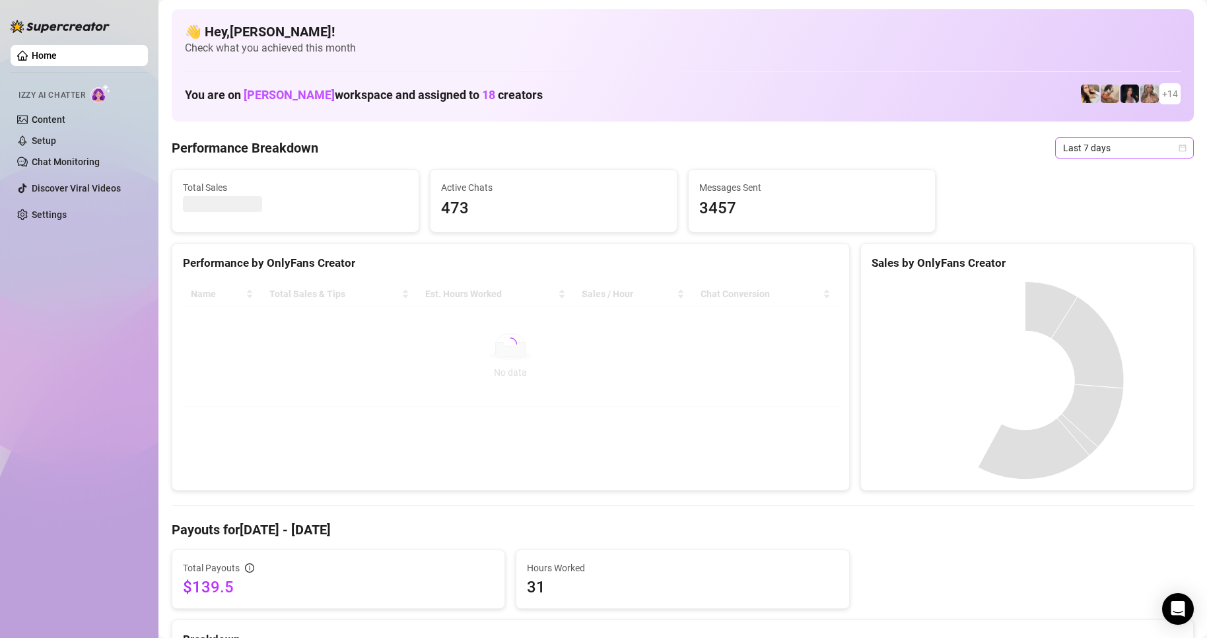  What do you see at coordinates (553, 209) in the screenshot?
I see `span: 473` at bounding box center [553, 209].